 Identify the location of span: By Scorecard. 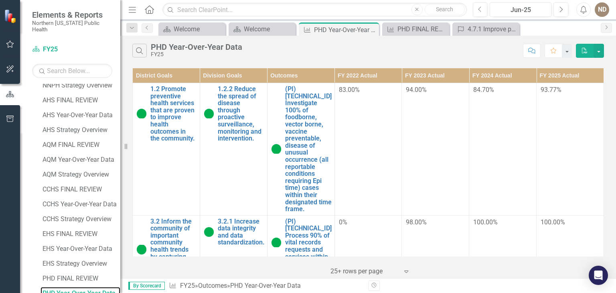
(146, 285).